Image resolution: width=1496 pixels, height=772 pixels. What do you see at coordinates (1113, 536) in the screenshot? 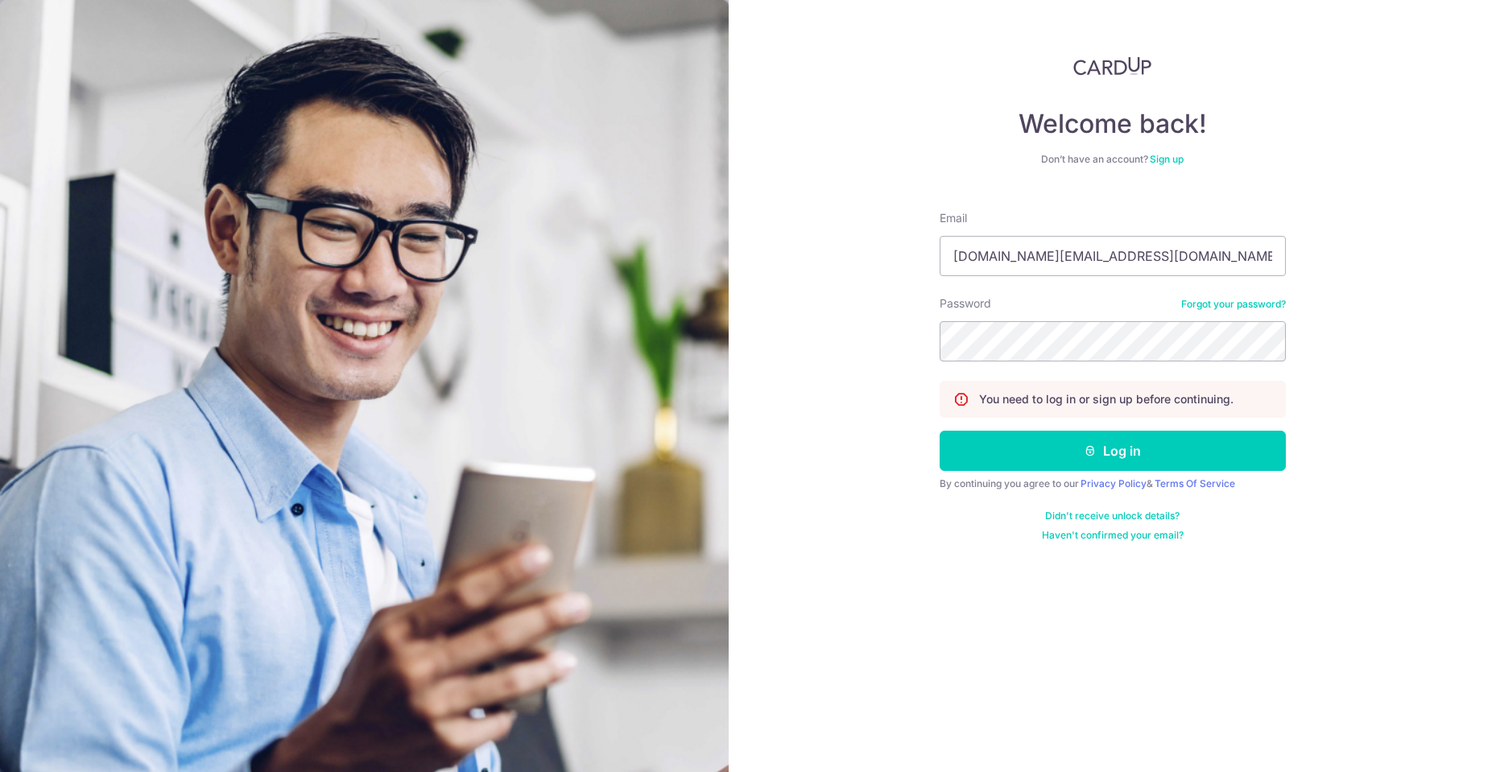
I see `a: Haven't confirmed your email?` at bounding box center [1113, 536].